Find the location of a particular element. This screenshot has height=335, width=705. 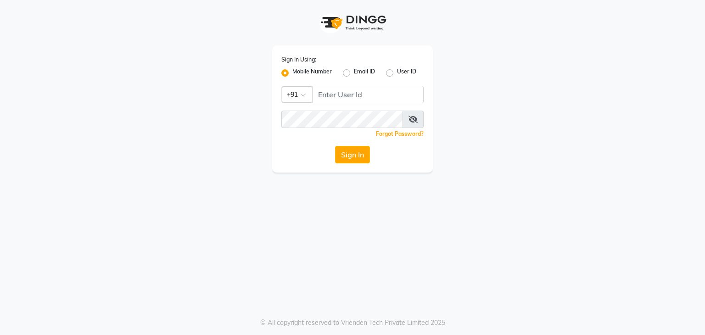

label: Sign In Using: is located at coordinates (299, 60).